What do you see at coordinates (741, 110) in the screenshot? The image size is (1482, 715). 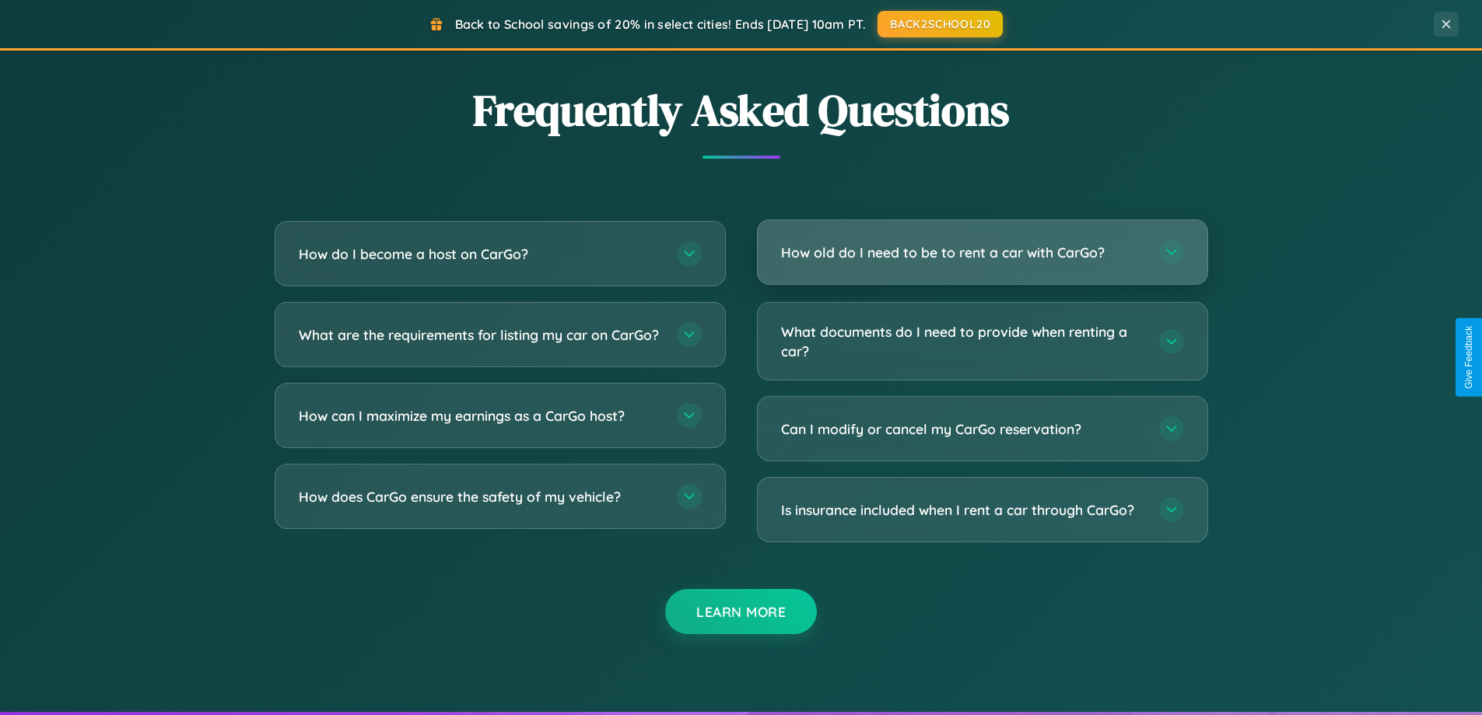 I see `h2: Frequently Asked Questions` at bounding box center [741, 110].